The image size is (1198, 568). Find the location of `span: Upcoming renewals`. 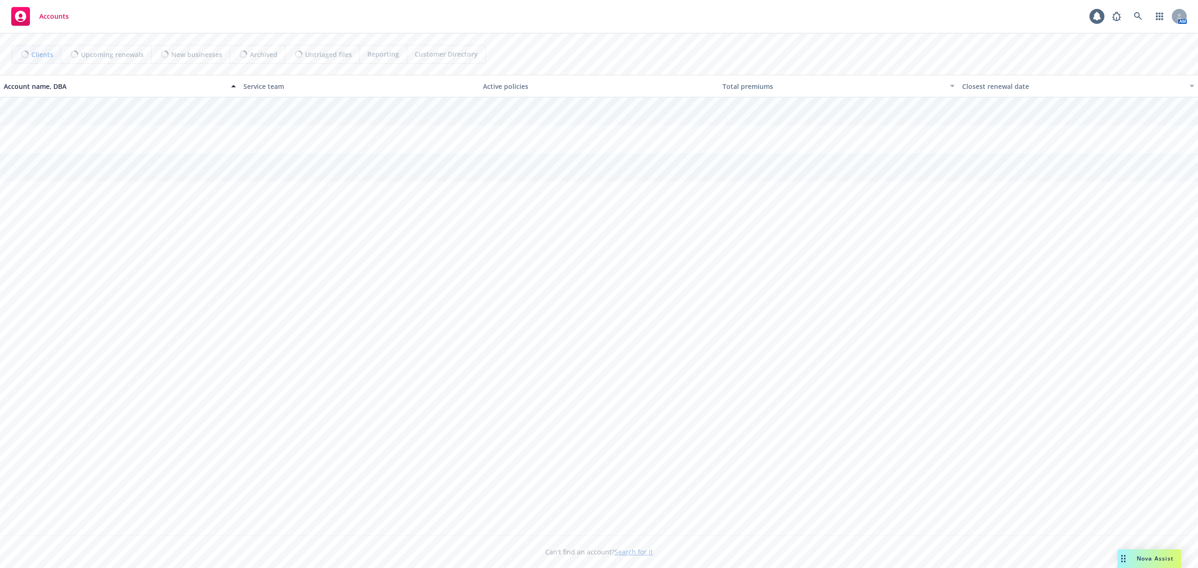

span: Upcoming renewals is located at coordinates (112, 54).